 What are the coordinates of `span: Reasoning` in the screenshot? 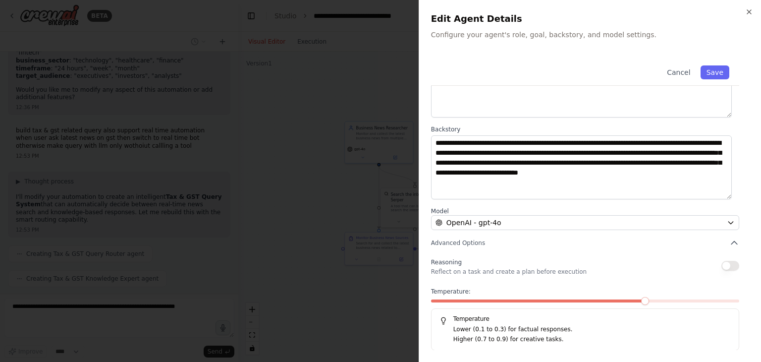 It's located at (446, 262).